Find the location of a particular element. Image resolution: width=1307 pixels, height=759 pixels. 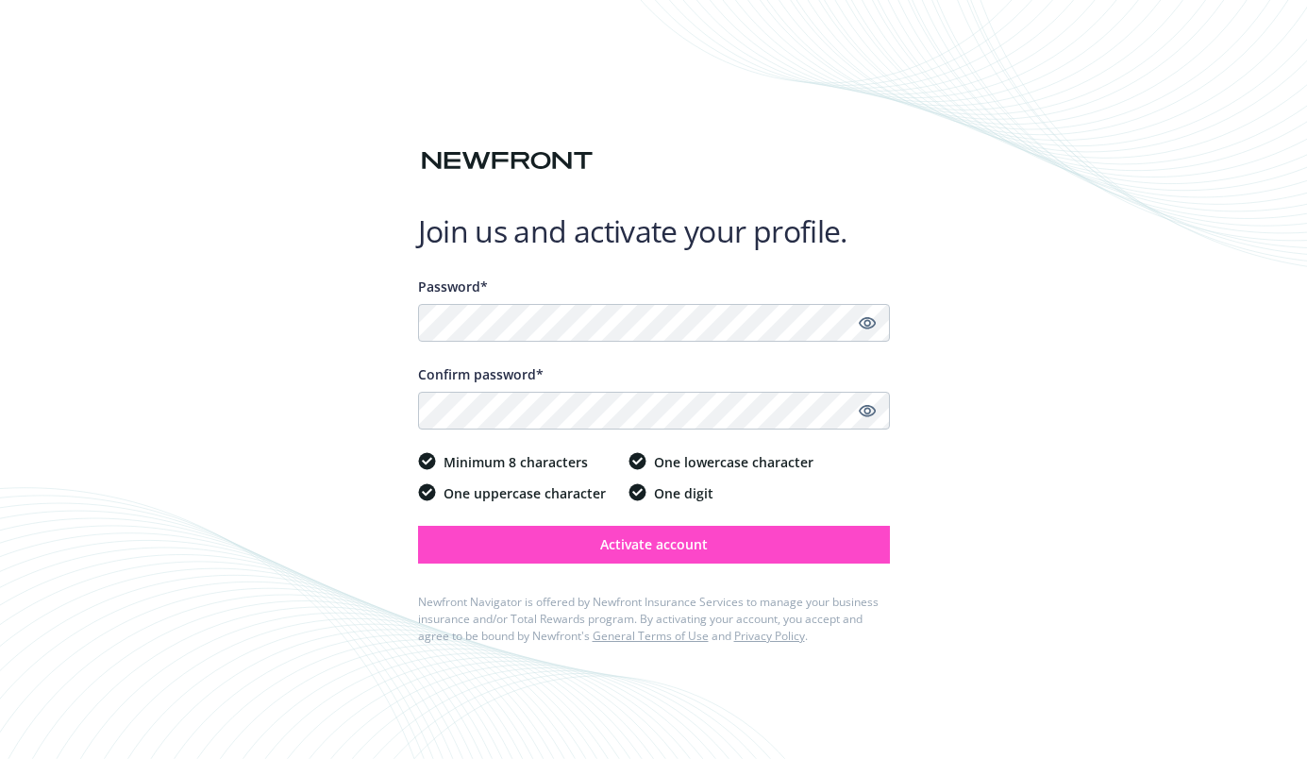

input: Confirm your unique password... is located at coordinates (654, 411).